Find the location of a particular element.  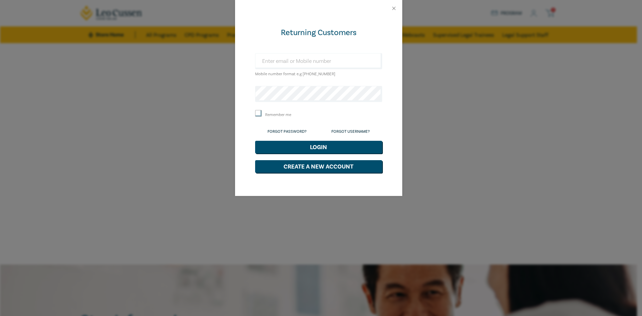

input: Enter email or Mobile number is located at coordinates (319, 61).